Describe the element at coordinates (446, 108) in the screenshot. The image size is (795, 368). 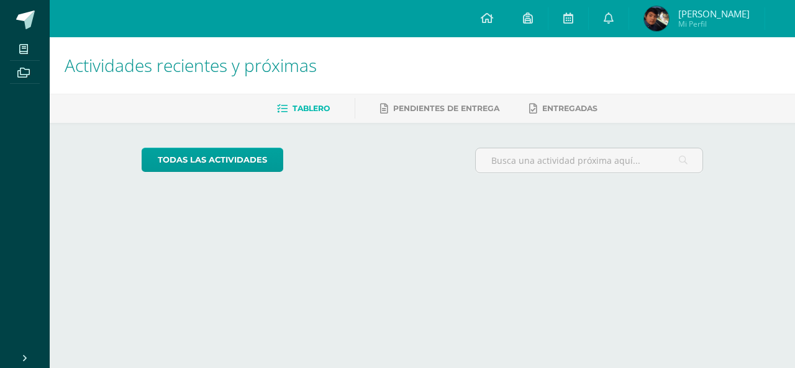
I see `span: Pendientes de entrega` at that location.